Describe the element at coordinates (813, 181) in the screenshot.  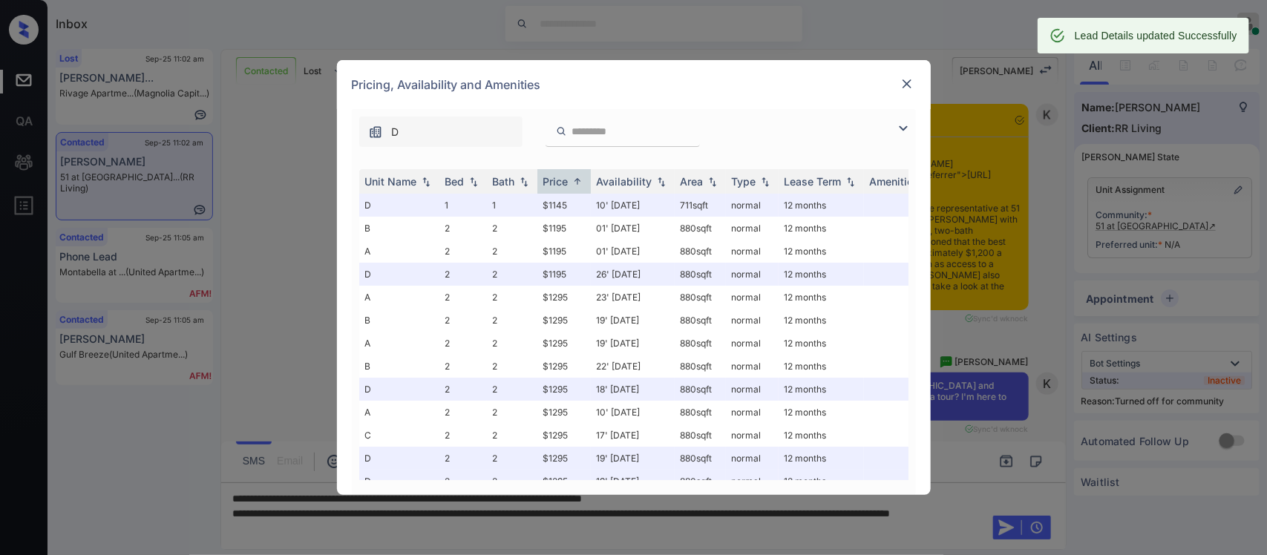
I see `div: Lease Term` at that location.